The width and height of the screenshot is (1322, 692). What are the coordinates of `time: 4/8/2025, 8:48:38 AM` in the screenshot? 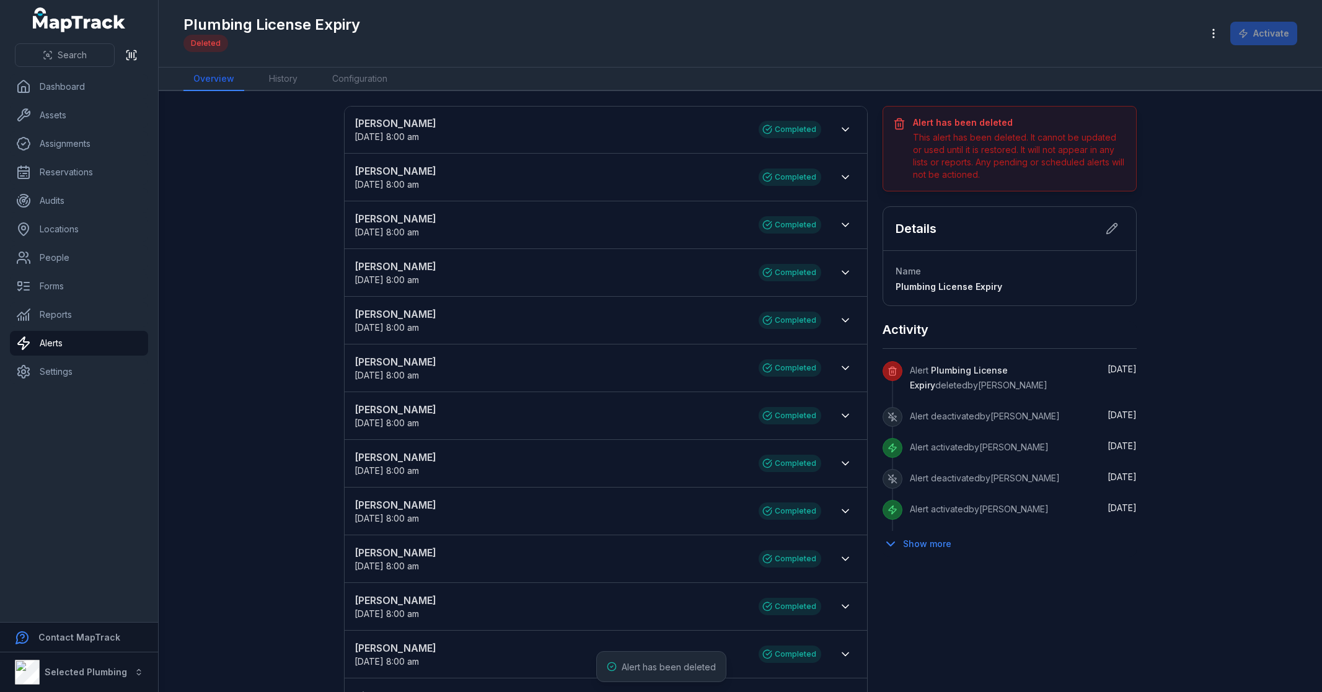 It's located at (1122, 446).